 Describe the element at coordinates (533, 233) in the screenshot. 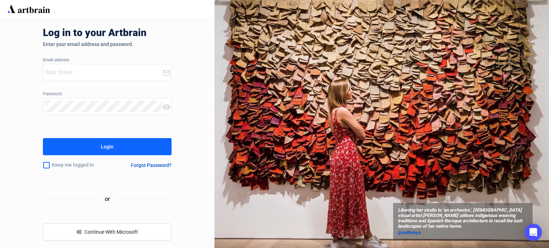

I see `div: Open Intercom Messenger` at that location.